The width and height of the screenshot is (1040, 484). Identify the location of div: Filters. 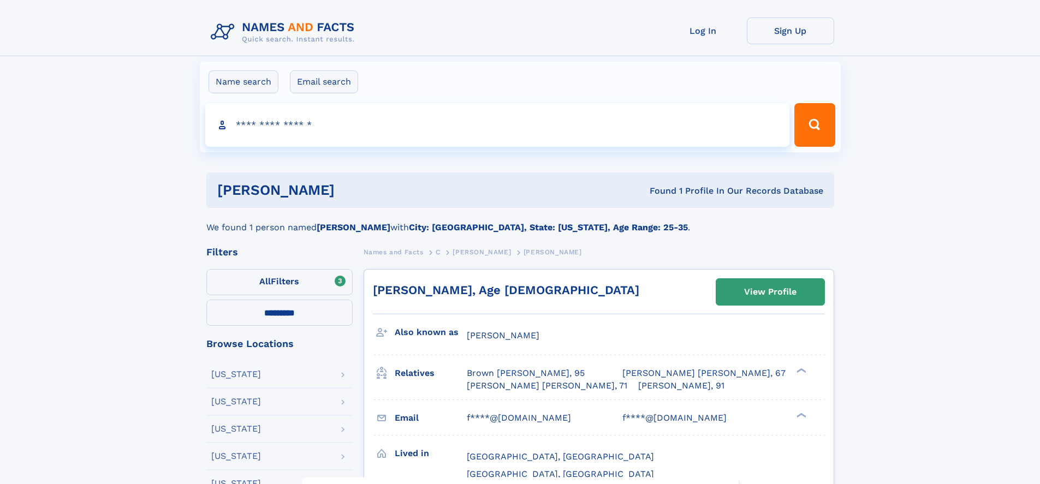
(280, 252).